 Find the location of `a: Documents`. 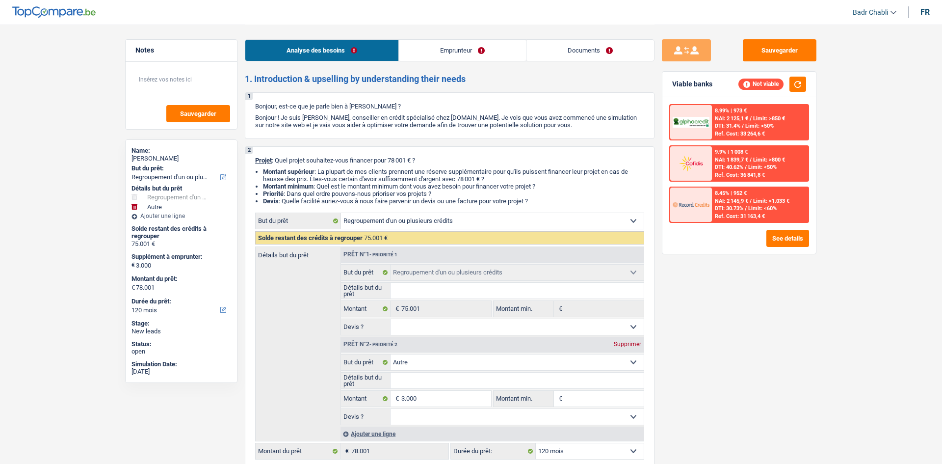

a: Documents is located at coordinates (590, 50).